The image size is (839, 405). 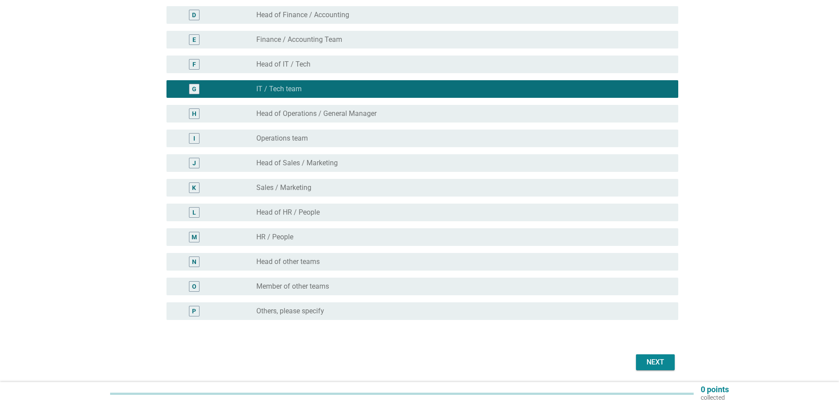 What do you see at coordinates (194, 138) in the screenshot?
I see `div: I` at bounding box center [194, 138].